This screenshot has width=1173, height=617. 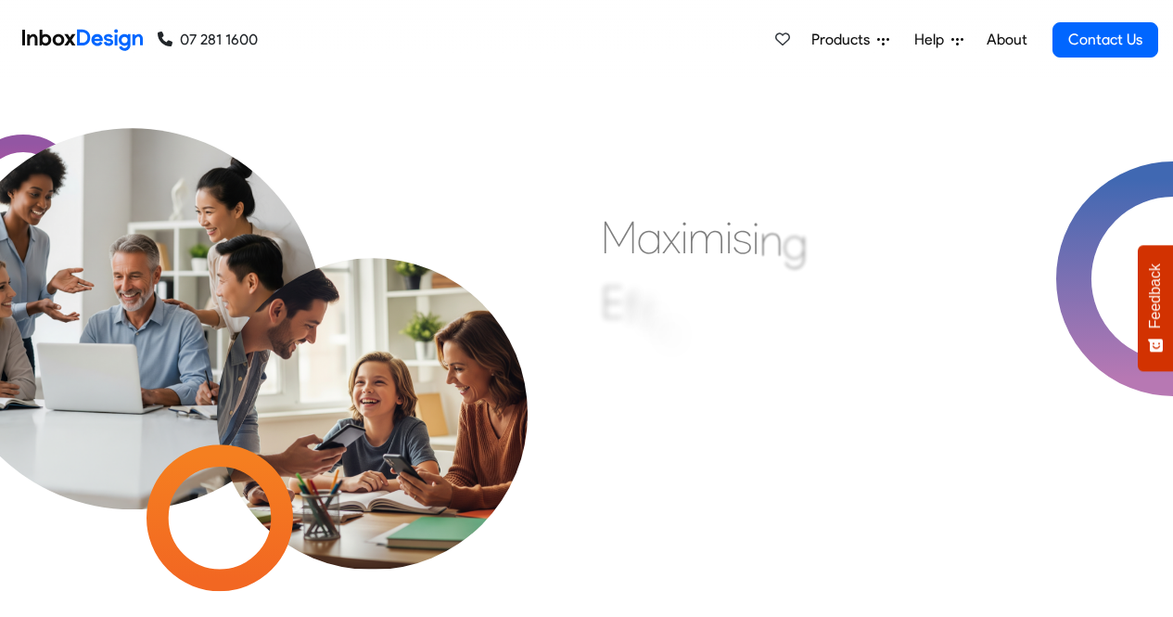 What do you see at coordinates (771, 240) in the screenshot?
I see `div: n` at bounding box center [771, 240].